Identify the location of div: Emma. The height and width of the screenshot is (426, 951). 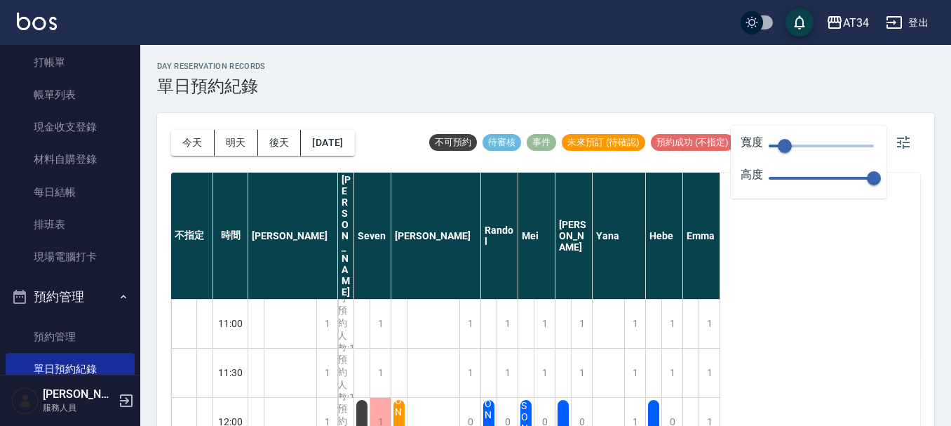
(701, 236).